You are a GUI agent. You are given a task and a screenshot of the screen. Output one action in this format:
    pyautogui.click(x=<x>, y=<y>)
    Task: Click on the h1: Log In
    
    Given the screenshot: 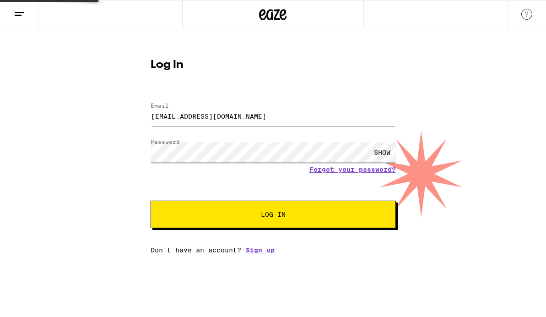 What is the action you would take?
    pyautogui.click(x=273, y=65)
    